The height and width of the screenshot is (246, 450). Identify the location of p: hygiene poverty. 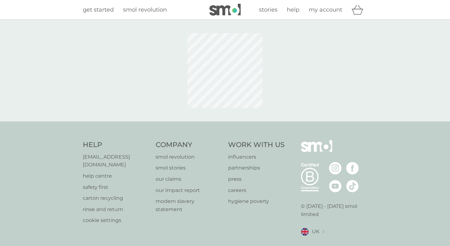
(256, 202).